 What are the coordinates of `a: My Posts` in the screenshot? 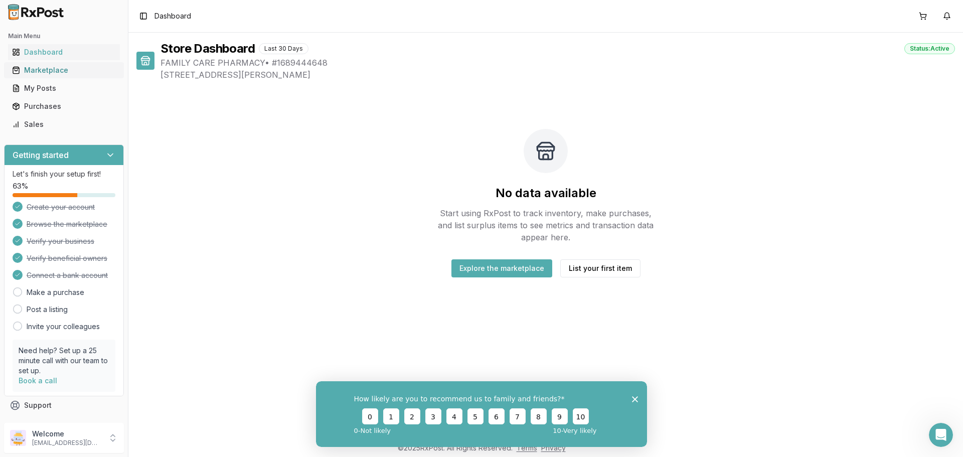 It's located at (64, 88).